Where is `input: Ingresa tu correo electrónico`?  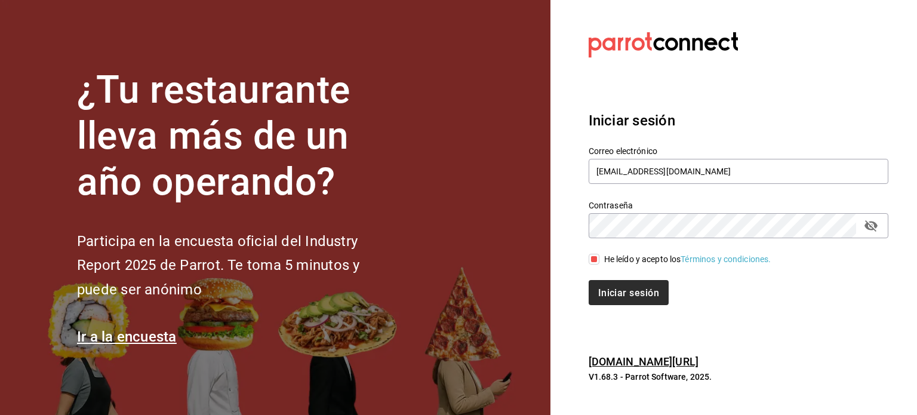 input: Ingresa tu correo electrónico is located at coordinates (738, 171).